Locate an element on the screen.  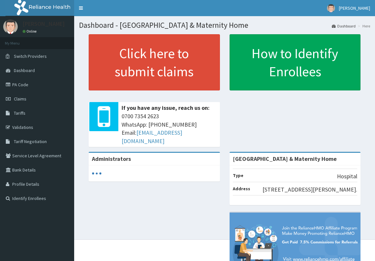
a: How to Identify Enrollees is located at coordinates (295, 62).